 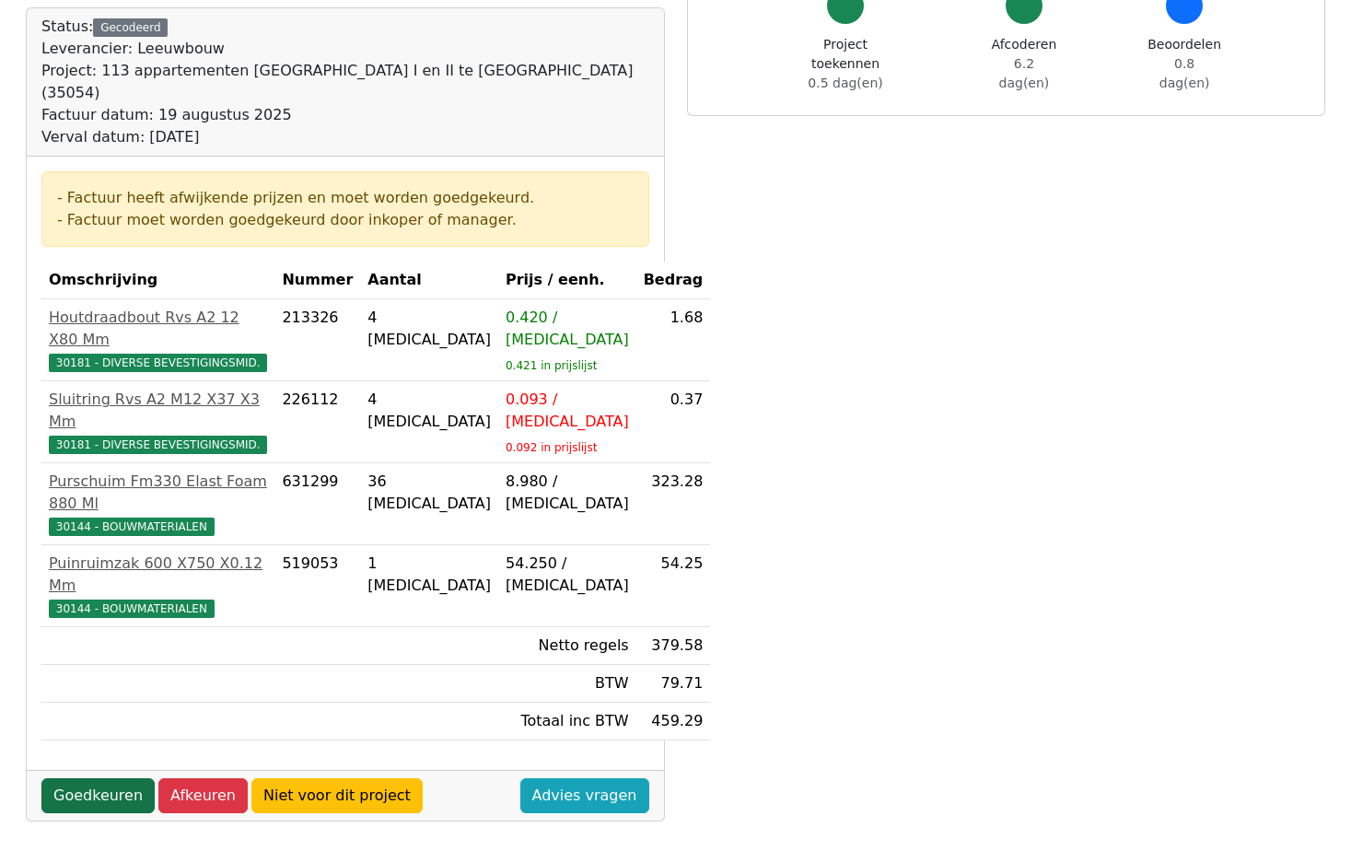 I want to click on td: 1.68, so click(x=673, y=340).